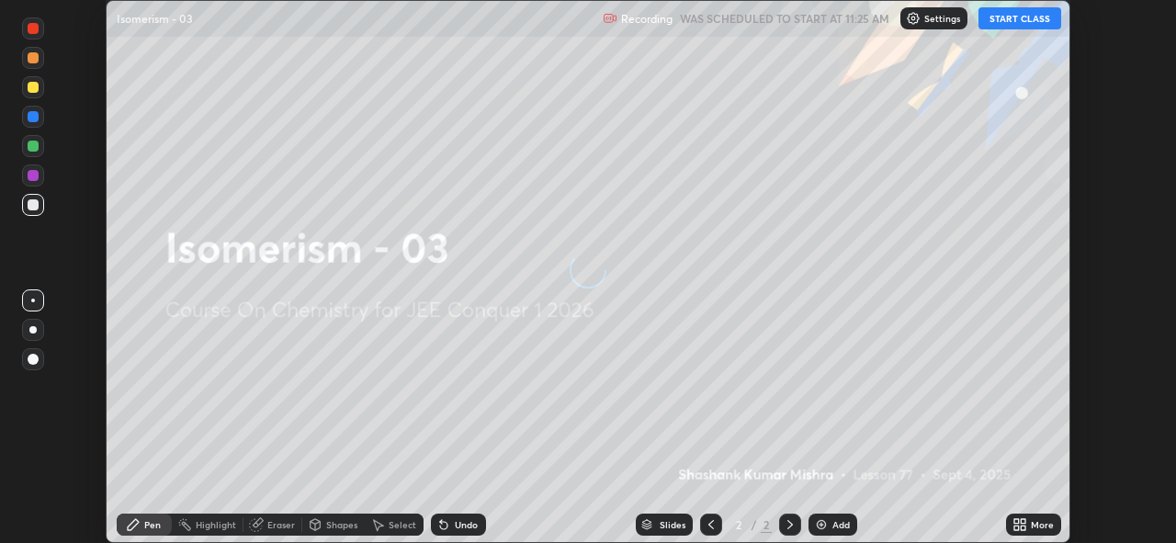  I want to click on img: class-settings-icons, so click(913, 18).